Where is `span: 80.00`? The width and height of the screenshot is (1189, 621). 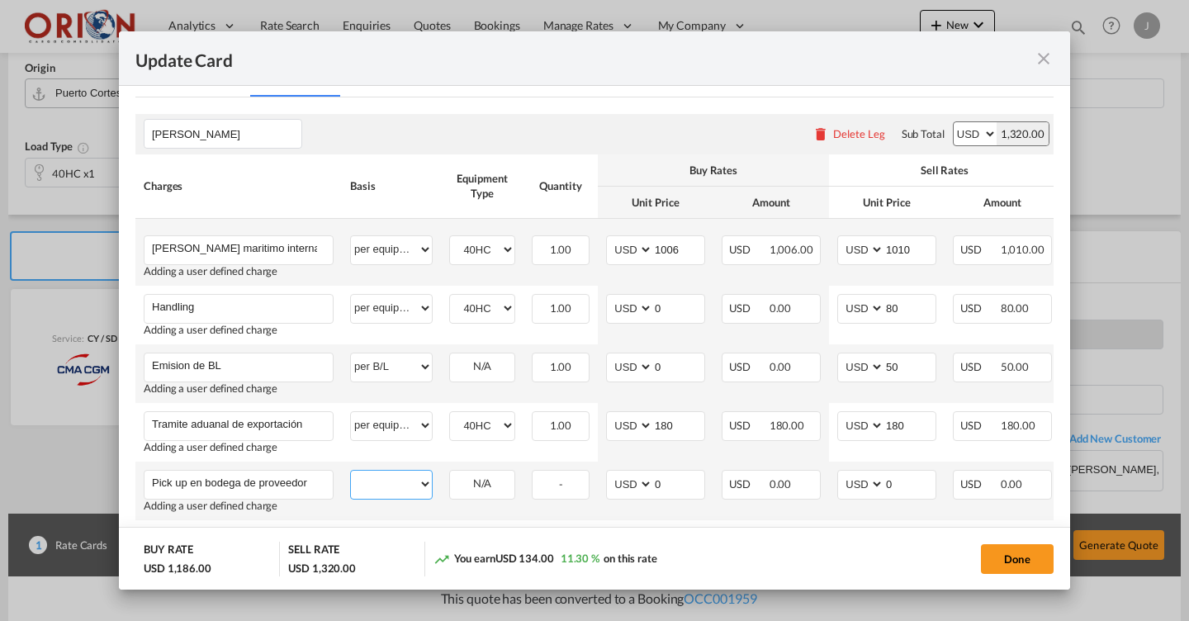 span: 80.00 is located at coordinates (1014, 308).